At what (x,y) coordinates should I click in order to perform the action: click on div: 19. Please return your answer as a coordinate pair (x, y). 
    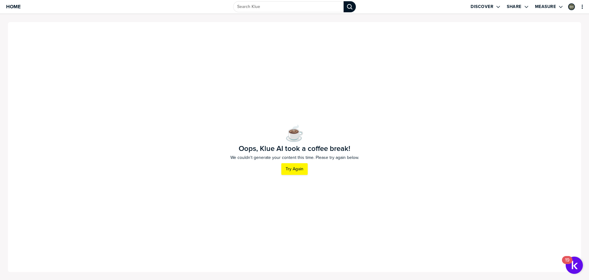
    Looking at the image, I should click on (567, 264).